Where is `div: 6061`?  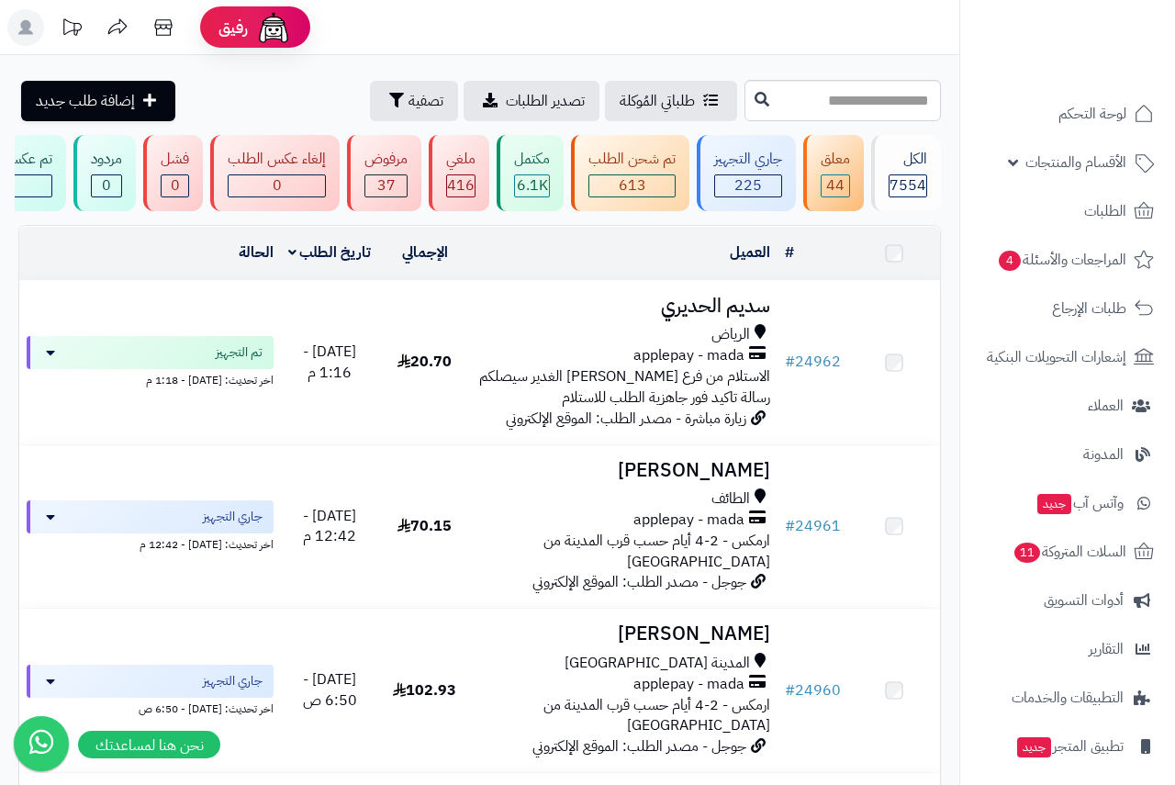 div: 6061 is located at coordinates (531, 185).